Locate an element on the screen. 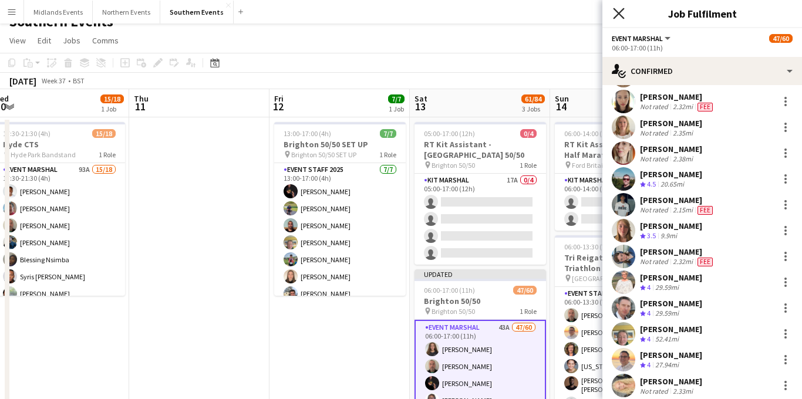 This screenshot has width=802, height=399. span: Event Marshal is located at coordinates (637, 38).